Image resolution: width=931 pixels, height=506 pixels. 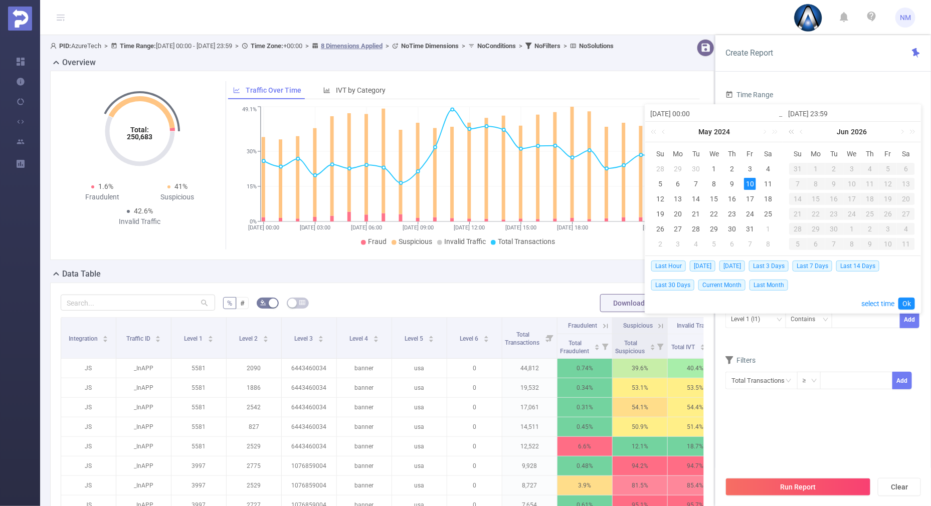 What do you see at coordinates (768, 184) in the screenshot?
I see `td: May 11, 2024` at bounding box center [768, 184].